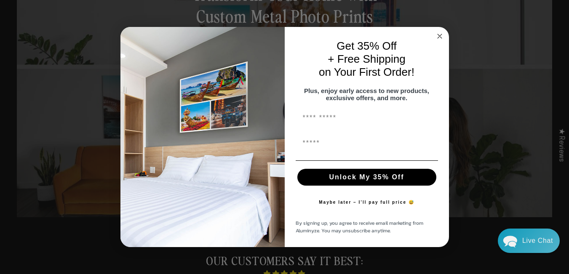  Describe the element at coordinates (367, 160) in the screenshot. I see `img: underline` at that location.